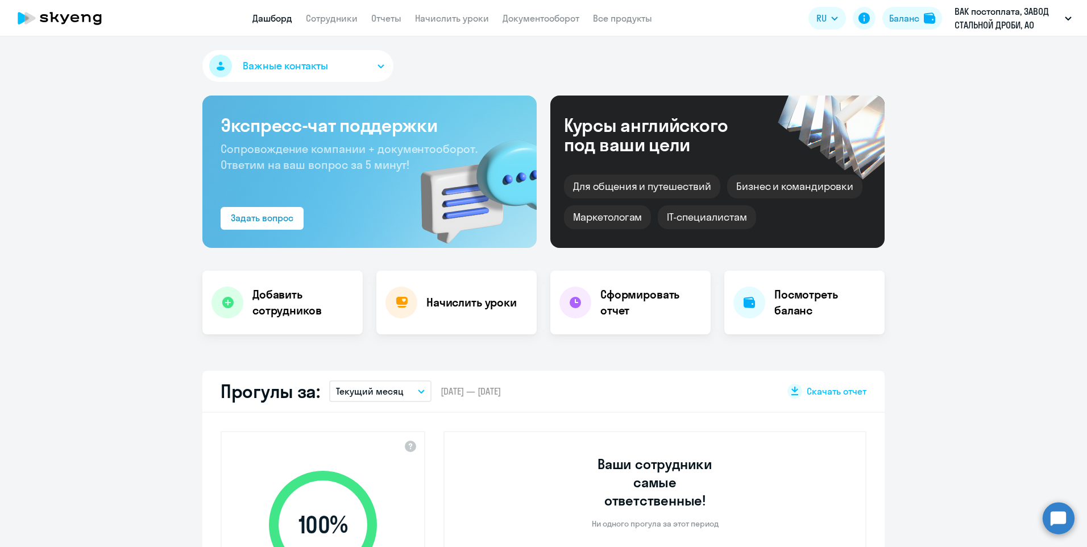 The height and width of the screenshot is (547, 1087). What do you see at coordinates (470, 184) in the screenshot?
I see `img: bg-img` at bounding box center [470, 184].